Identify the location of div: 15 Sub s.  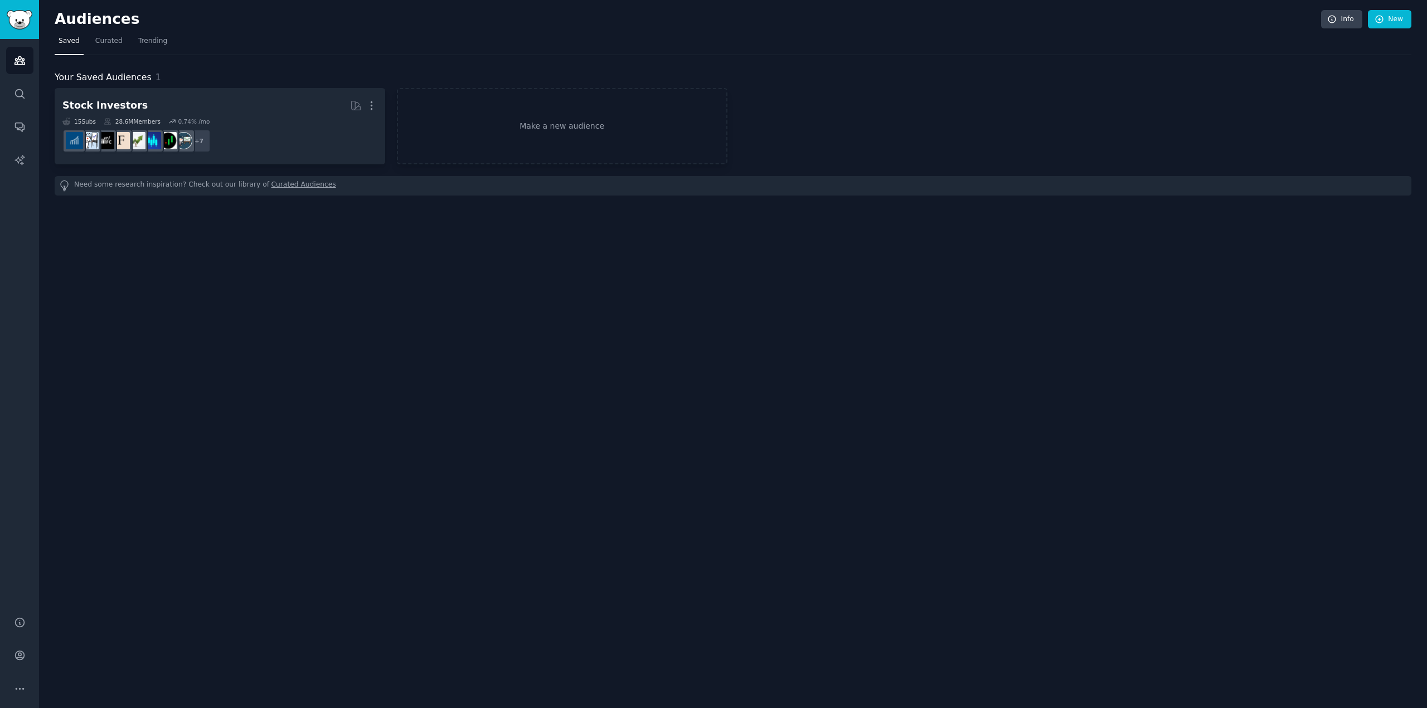
(79, 122).